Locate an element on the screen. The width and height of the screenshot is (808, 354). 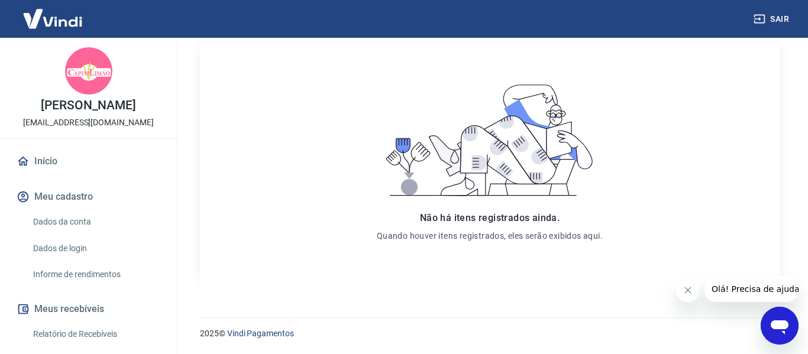
a: Vindi Pagamentos is located at coordinates (260, 334).